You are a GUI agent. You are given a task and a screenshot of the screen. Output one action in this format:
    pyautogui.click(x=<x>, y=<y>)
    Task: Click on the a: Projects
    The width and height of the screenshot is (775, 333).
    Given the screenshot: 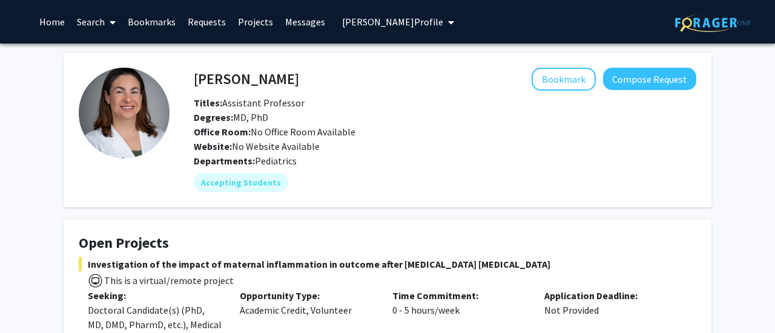 What is the action you would take?
    pyautogui.click(x=255, y=22)
    